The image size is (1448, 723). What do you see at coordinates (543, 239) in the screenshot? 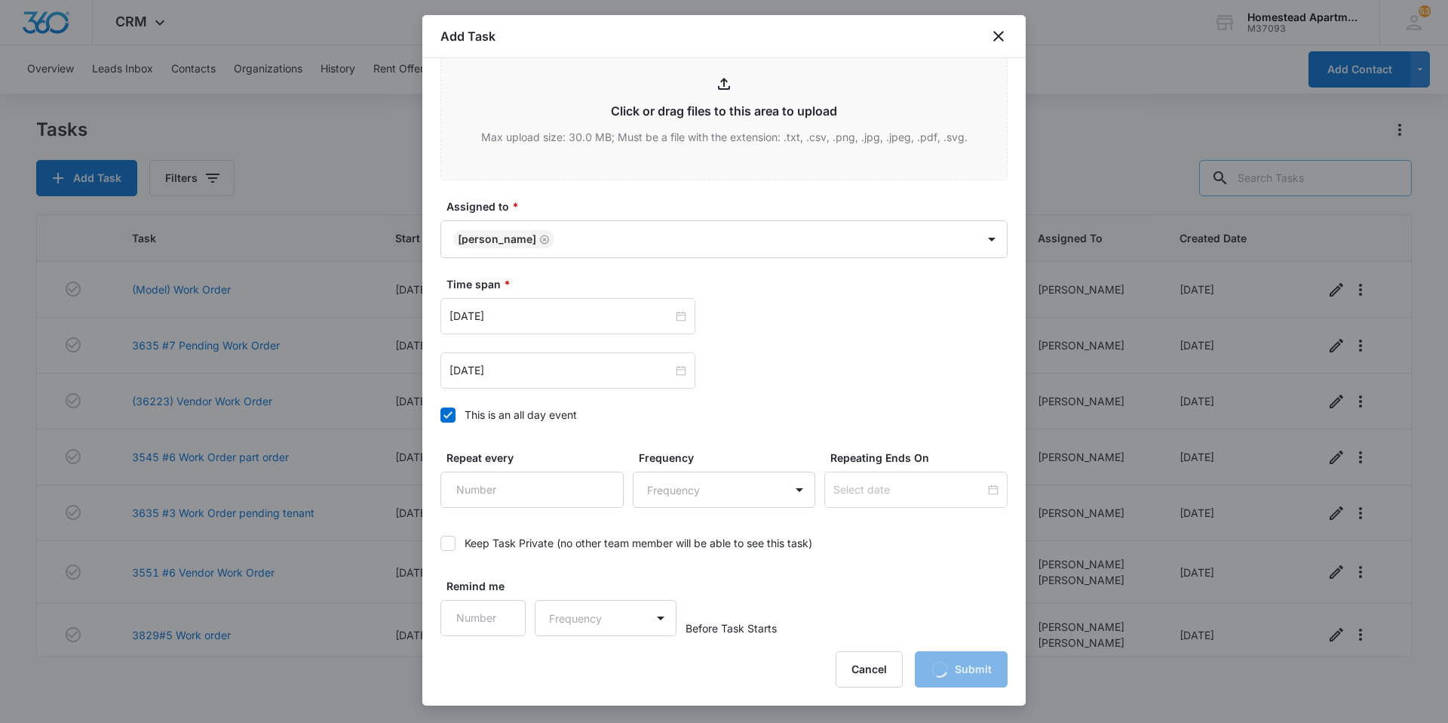
I see `div: Remove Richard Delong` at bounding box center [543, 239].